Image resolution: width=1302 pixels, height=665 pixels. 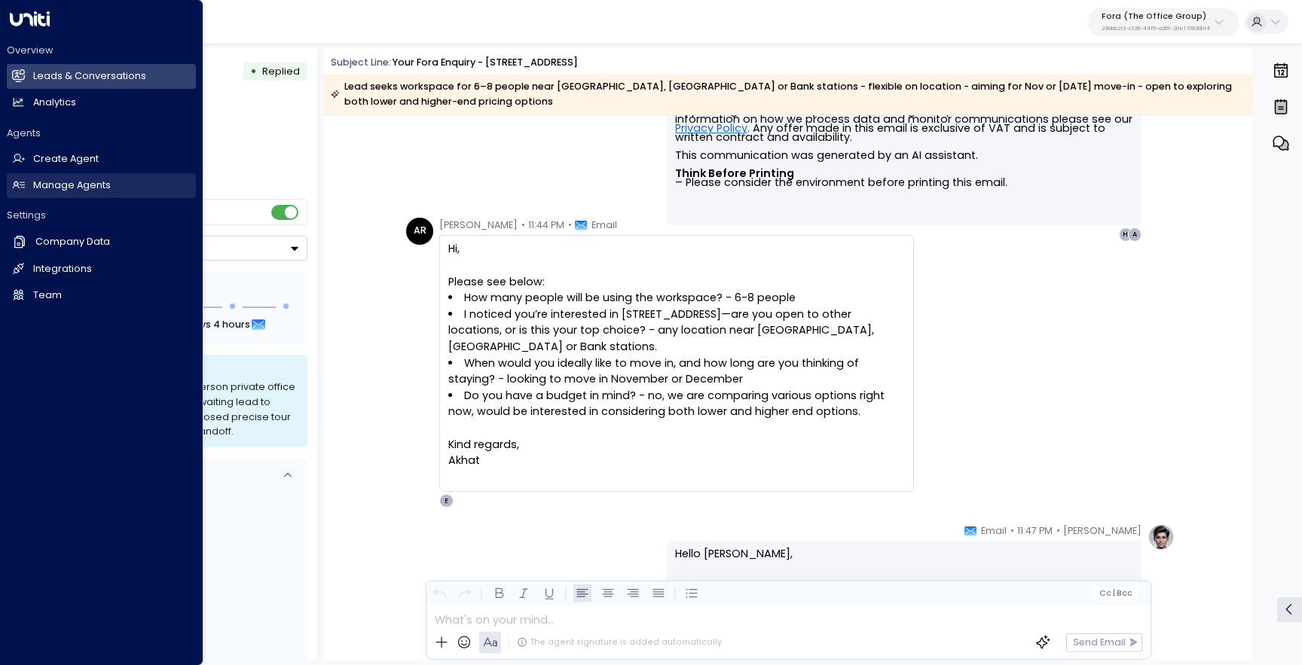 What do you see at coordinates (1161, 537) in the screenshot?
I see `img: profile-logo.png` at bounding box center [1161, 537].